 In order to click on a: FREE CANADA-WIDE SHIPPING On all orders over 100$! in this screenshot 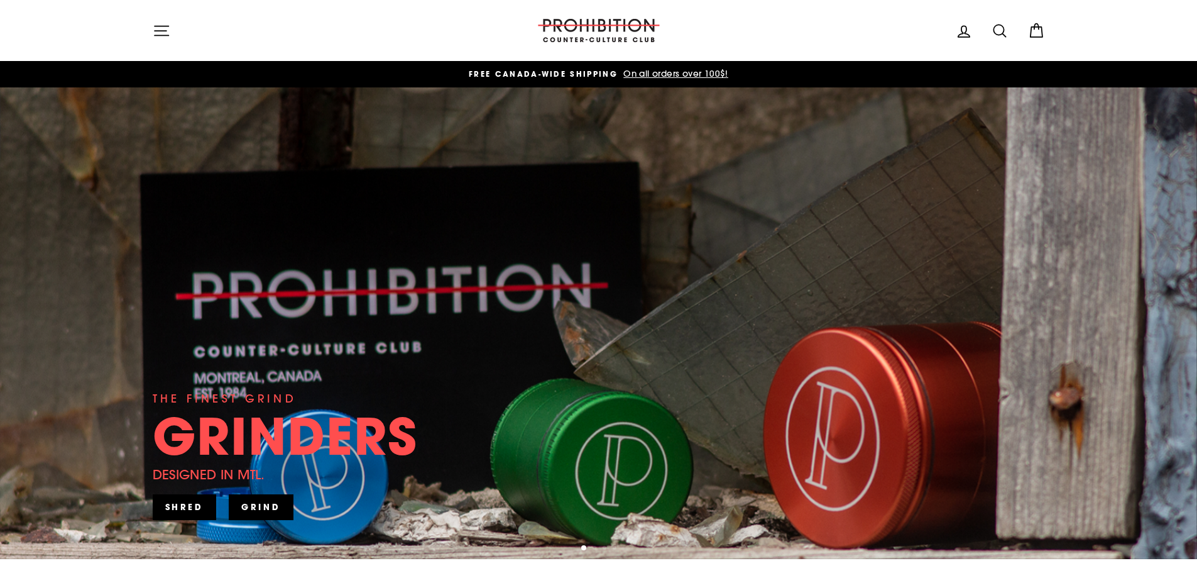, I will do `click(599, 74)`.